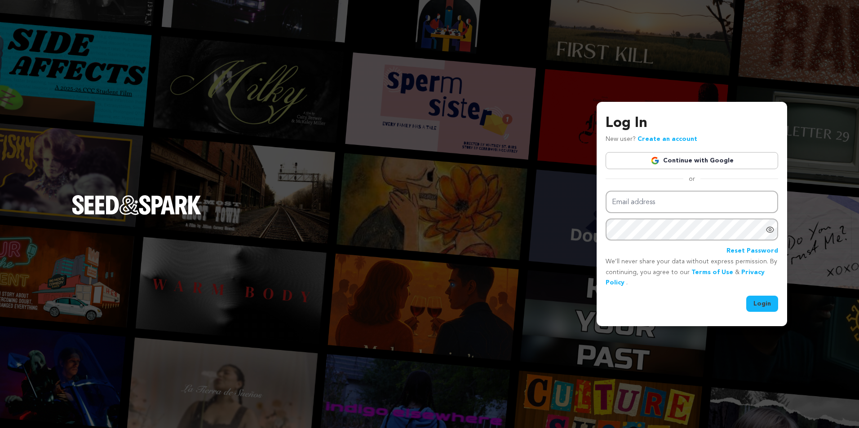  I want to click on span: or, so click(692, 179).